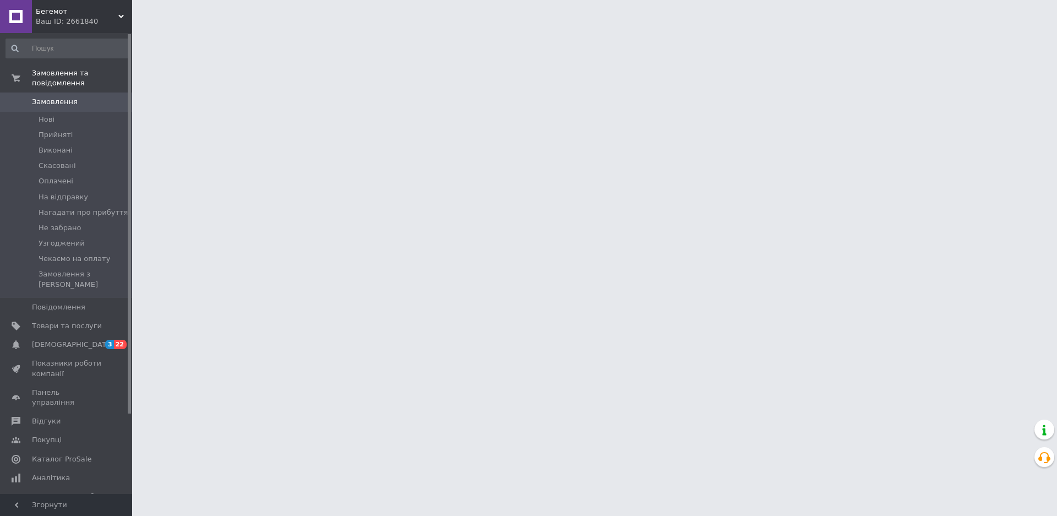  Describe the element at coordinates (62, 459) in the screenshot. I see `span: Каталог ProSale` at that location.